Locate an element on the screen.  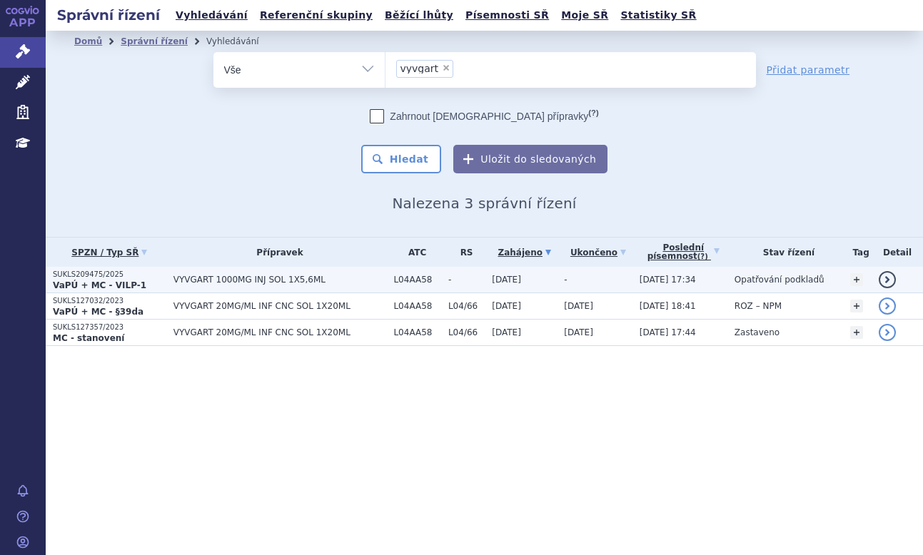
strong: MC - stanovení is located at coordinates (88, 338).